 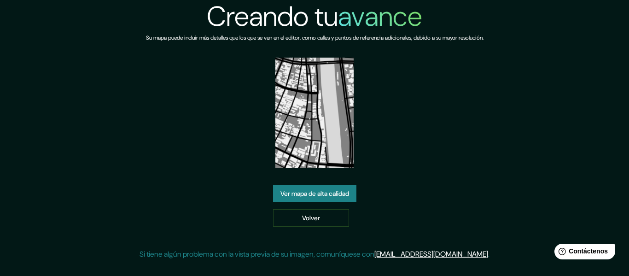 What do you see at coordinates (315, 193) in the screenshot?
I see `a: Ver mapa de alta calidad` at bounding box center [315, 193].